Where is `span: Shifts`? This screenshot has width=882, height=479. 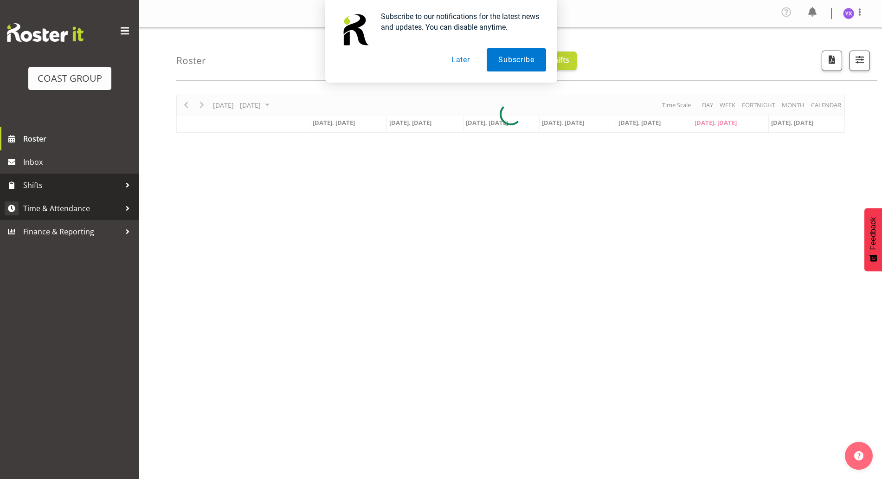
span: Shifts is located at coordinates (72, 185).